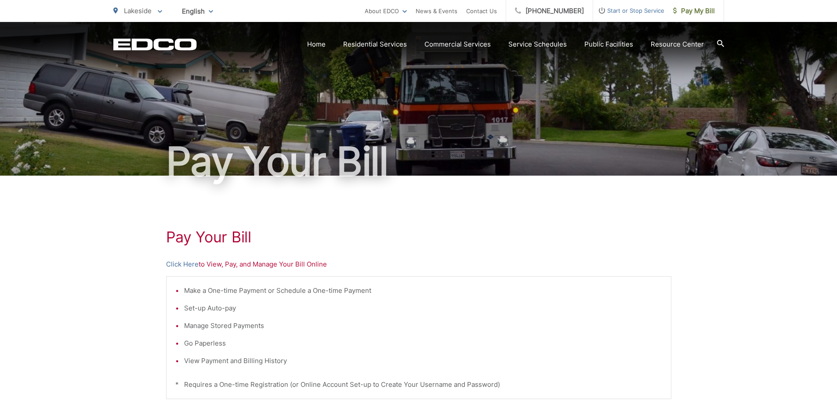  Describe the element at coordinates (197, 11) in the screenshot. I see `span: English` at that location.